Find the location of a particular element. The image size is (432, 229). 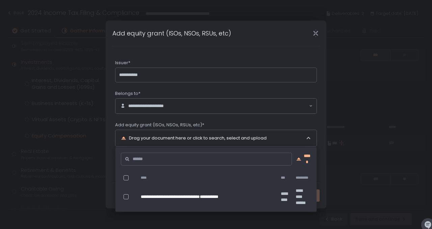

div: Search for option is located at coordinates (216, 106).